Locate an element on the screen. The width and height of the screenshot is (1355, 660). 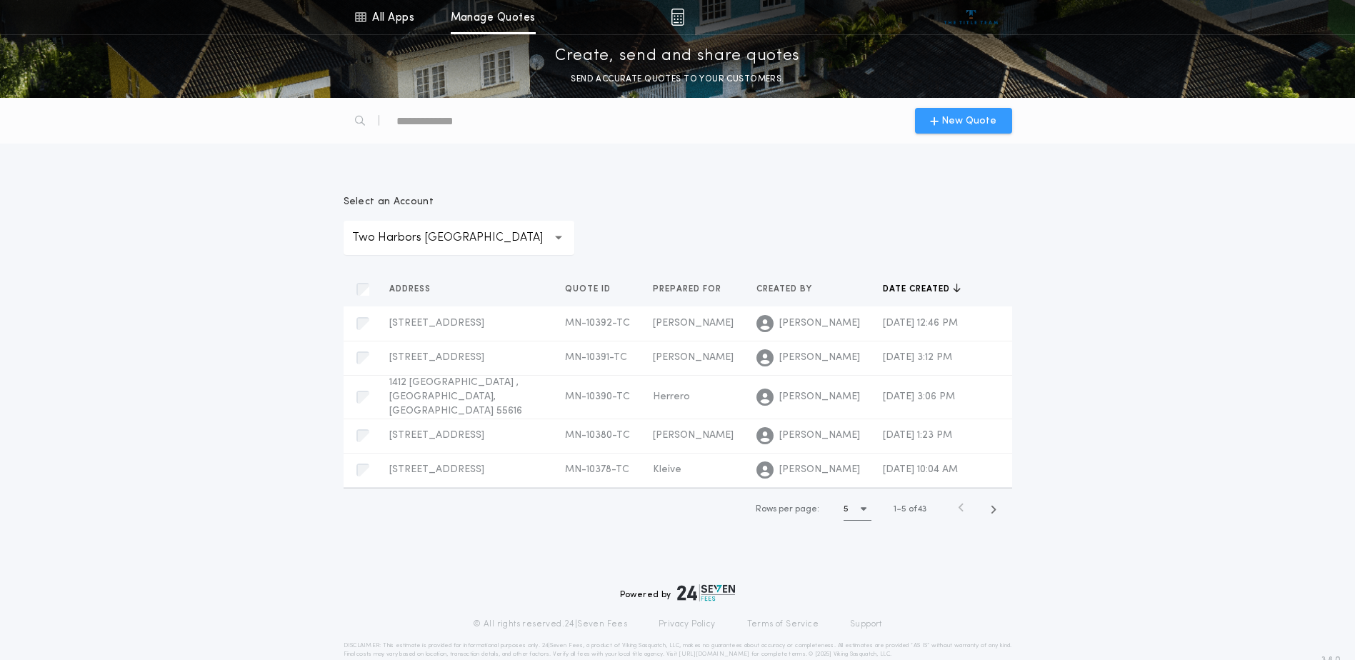
span: Date created is located at coordinates (918, 289).